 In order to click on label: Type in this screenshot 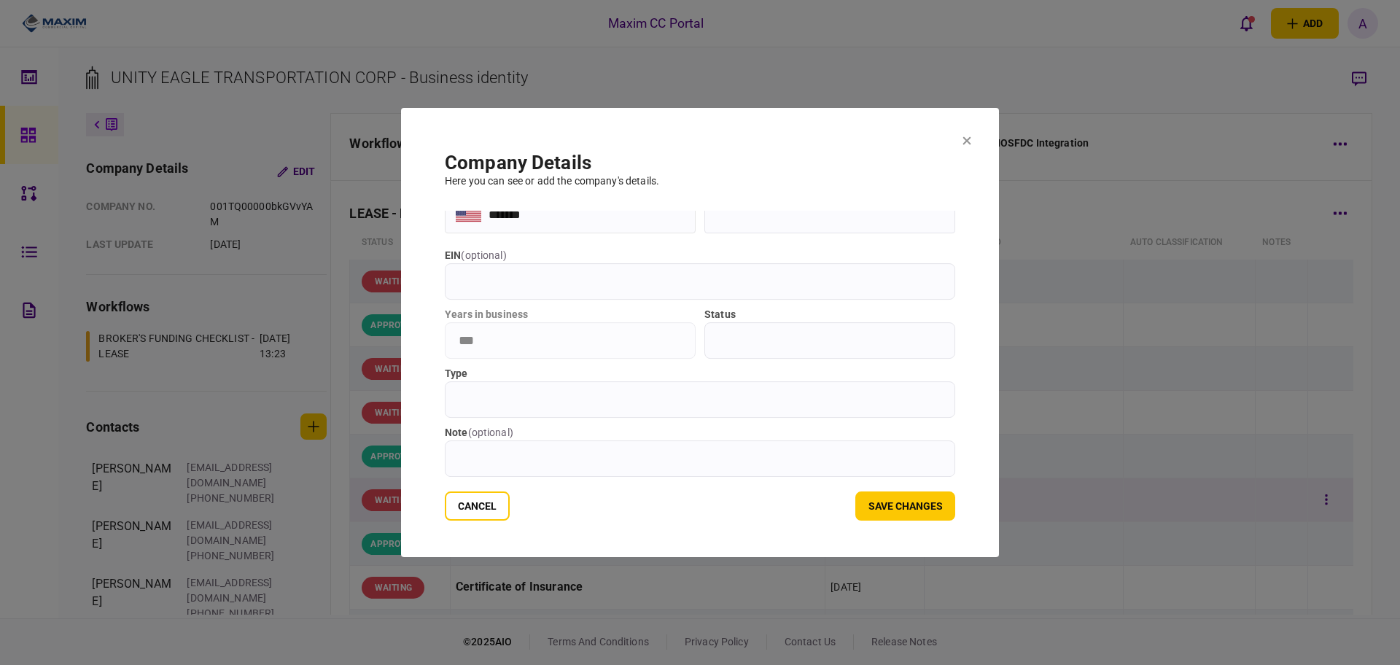, I will do `click(700, 373)`.